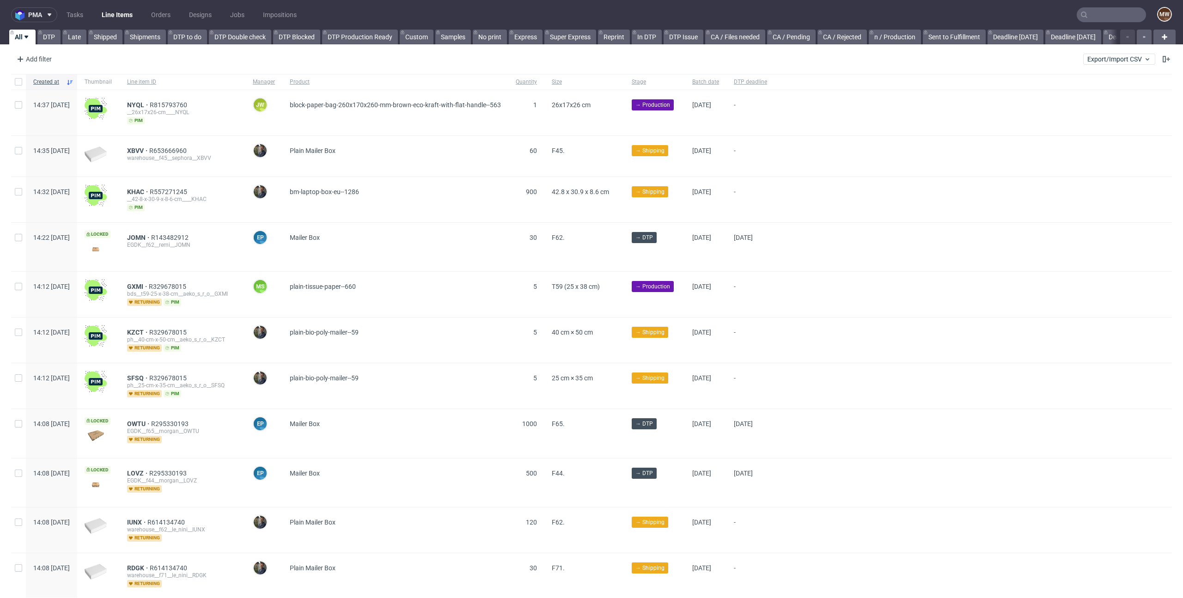 This screenshot has width=1183, height=598. What do you see at coordinates (453, 37) in the screenshot?
I see `a: Samples` at bounding box center [453, 37].